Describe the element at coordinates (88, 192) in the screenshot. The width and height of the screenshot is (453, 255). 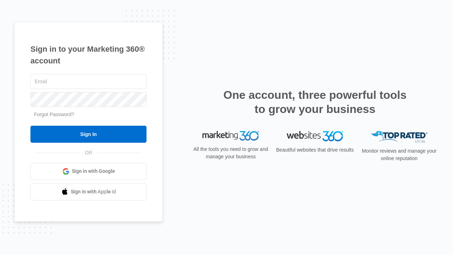
I see `a: Sign in with Apple Id` at that location.